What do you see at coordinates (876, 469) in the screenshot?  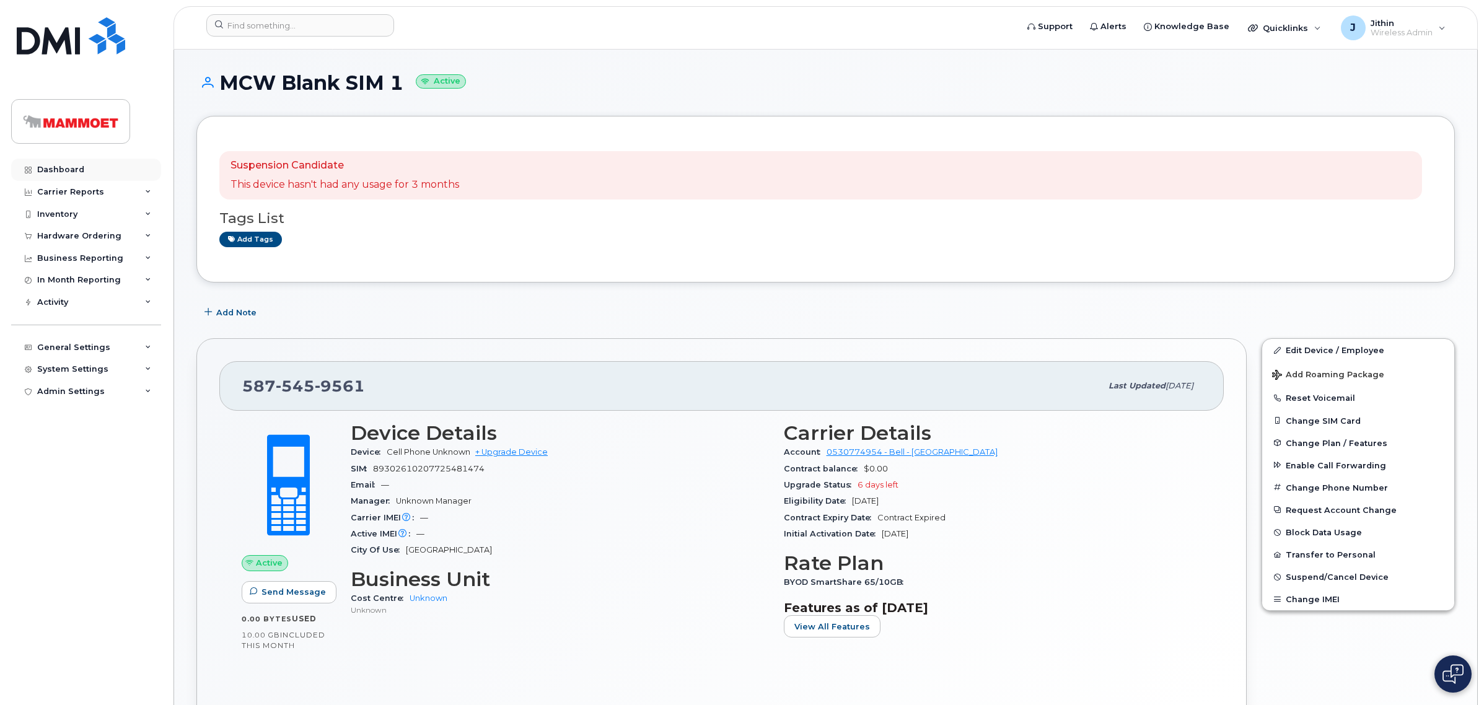 I see `span: $0.00` at bounding box center [876, 469].